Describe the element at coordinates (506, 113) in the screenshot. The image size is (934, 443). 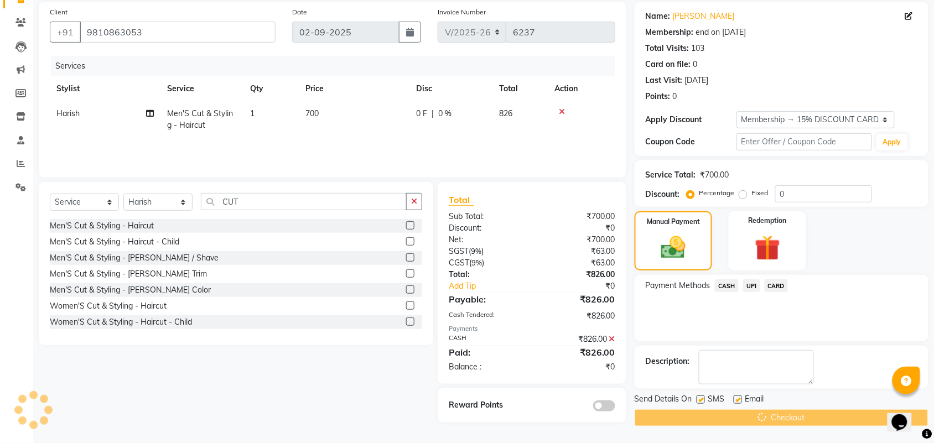
I see `span: 826` at that location.